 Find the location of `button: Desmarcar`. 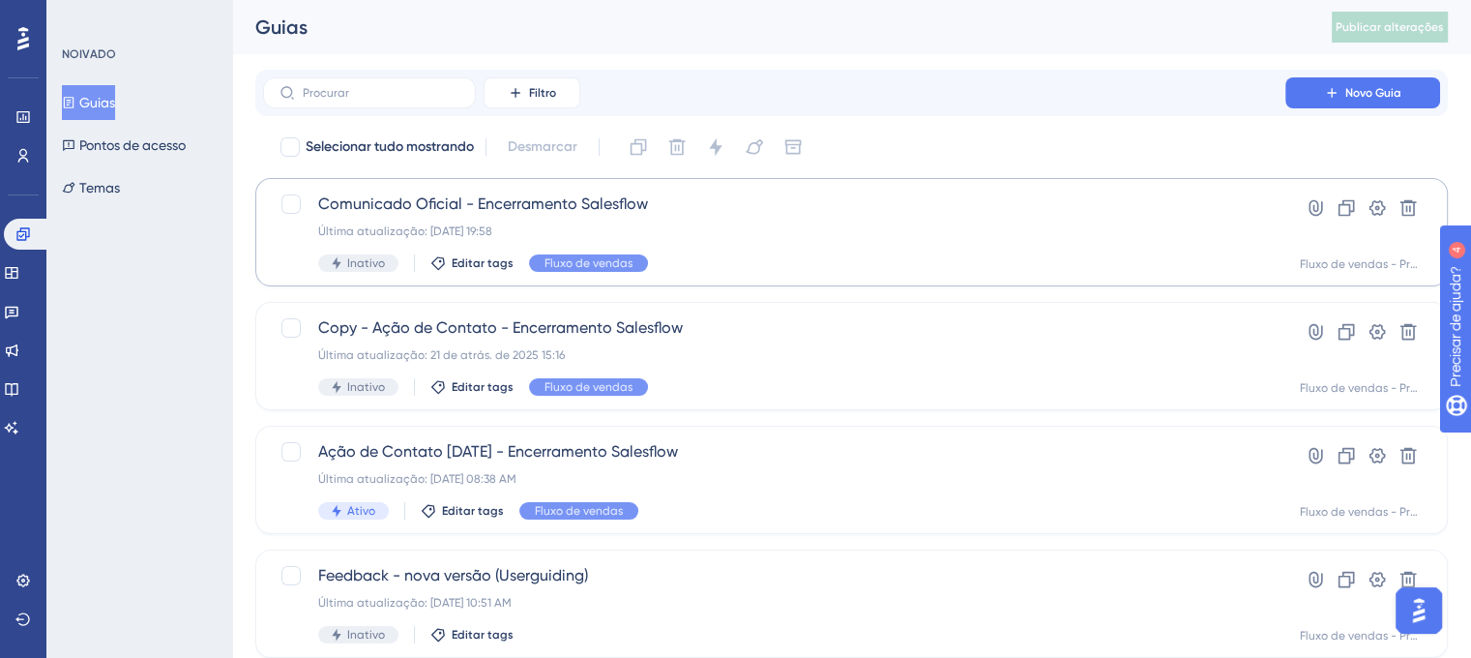

button: Desmarcar is located at coordinates (543, 147).